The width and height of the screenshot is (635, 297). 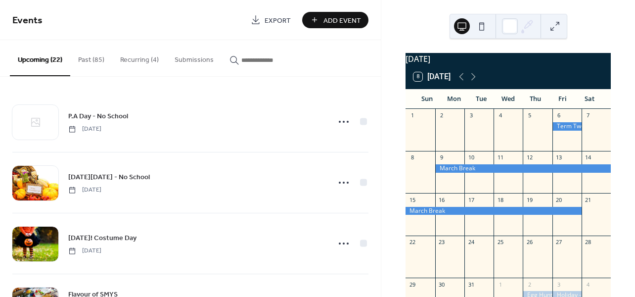 I want to click on div: Fri, so click(x=562, y=99).